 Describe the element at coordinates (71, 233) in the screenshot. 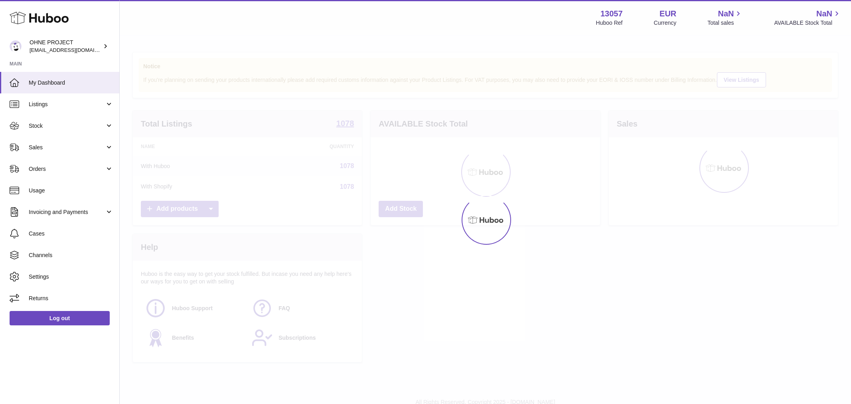

I see `span: Cases` at that location.